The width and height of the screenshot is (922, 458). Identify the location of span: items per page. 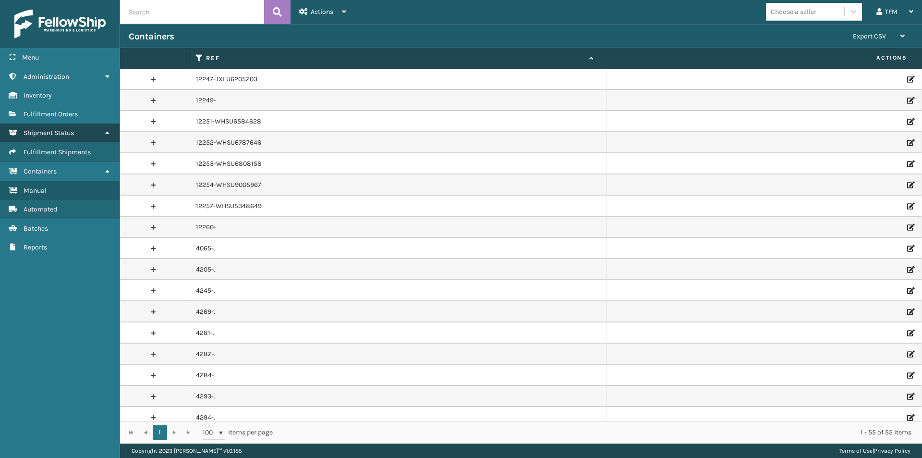
(238, 432).